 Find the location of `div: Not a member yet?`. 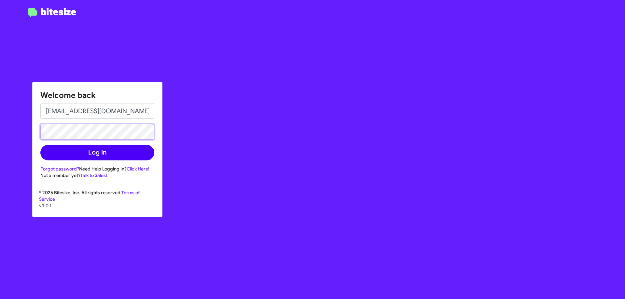

div: Not a member yet? is located at coordinates (97, 175).